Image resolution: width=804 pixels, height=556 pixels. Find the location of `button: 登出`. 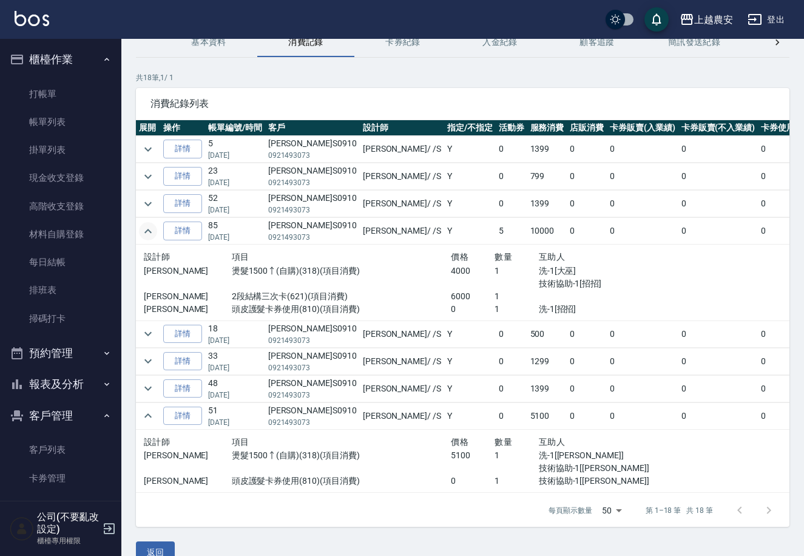

button: 登出 is located at coordinates (766, 19).